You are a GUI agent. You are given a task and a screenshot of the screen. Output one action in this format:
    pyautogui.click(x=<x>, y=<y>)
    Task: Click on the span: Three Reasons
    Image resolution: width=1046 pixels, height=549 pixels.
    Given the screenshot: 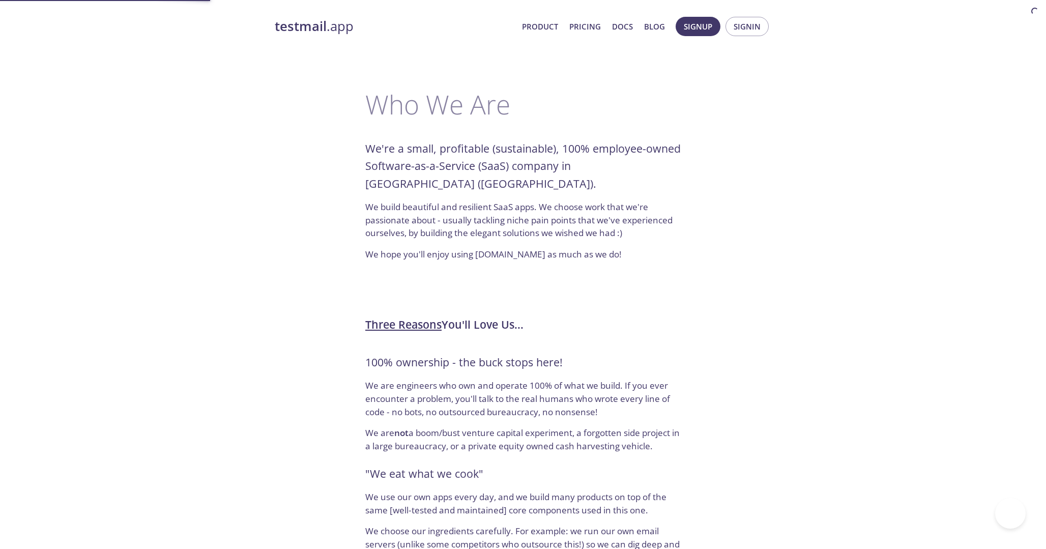 What is the action you would take?
    pyautogui.click(x=403, y=324)
    